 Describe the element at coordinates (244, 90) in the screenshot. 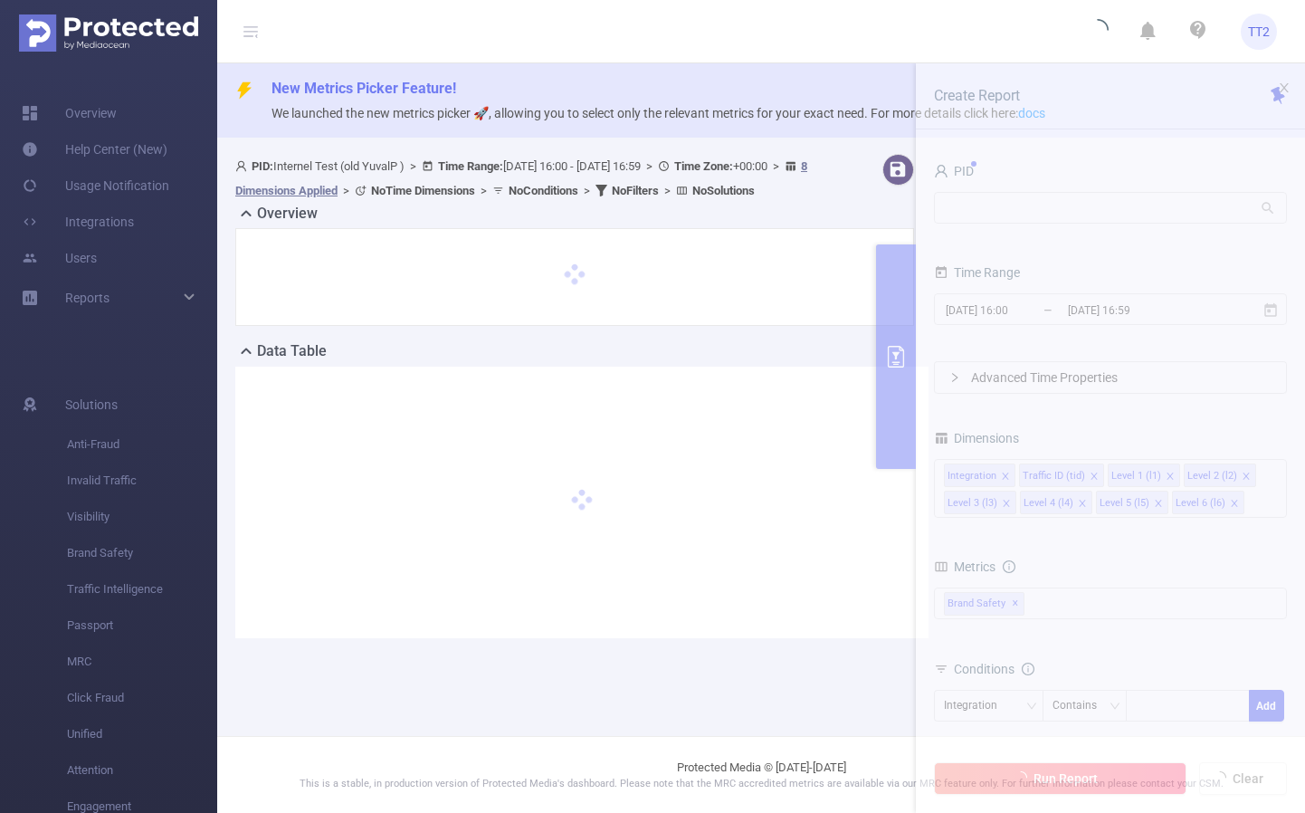

I see `i: icon: thunderbolt` at that location.